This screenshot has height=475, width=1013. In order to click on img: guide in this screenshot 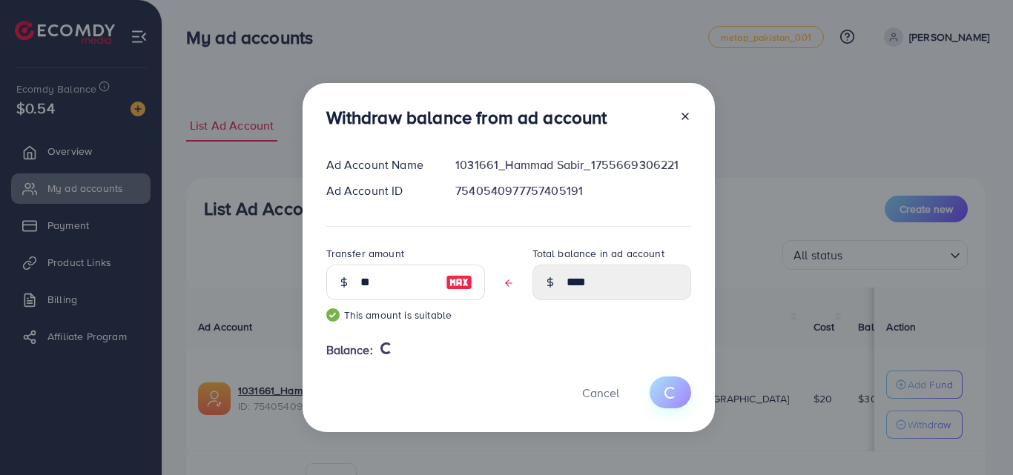, I will do `click(333, 315)`.